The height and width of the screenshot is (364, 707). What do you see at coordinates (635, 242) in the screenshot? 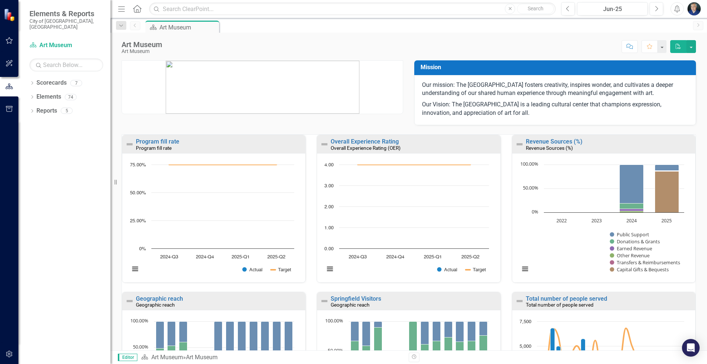
I see `button: Show Donations & Grants` at bounding box center [635, 242].